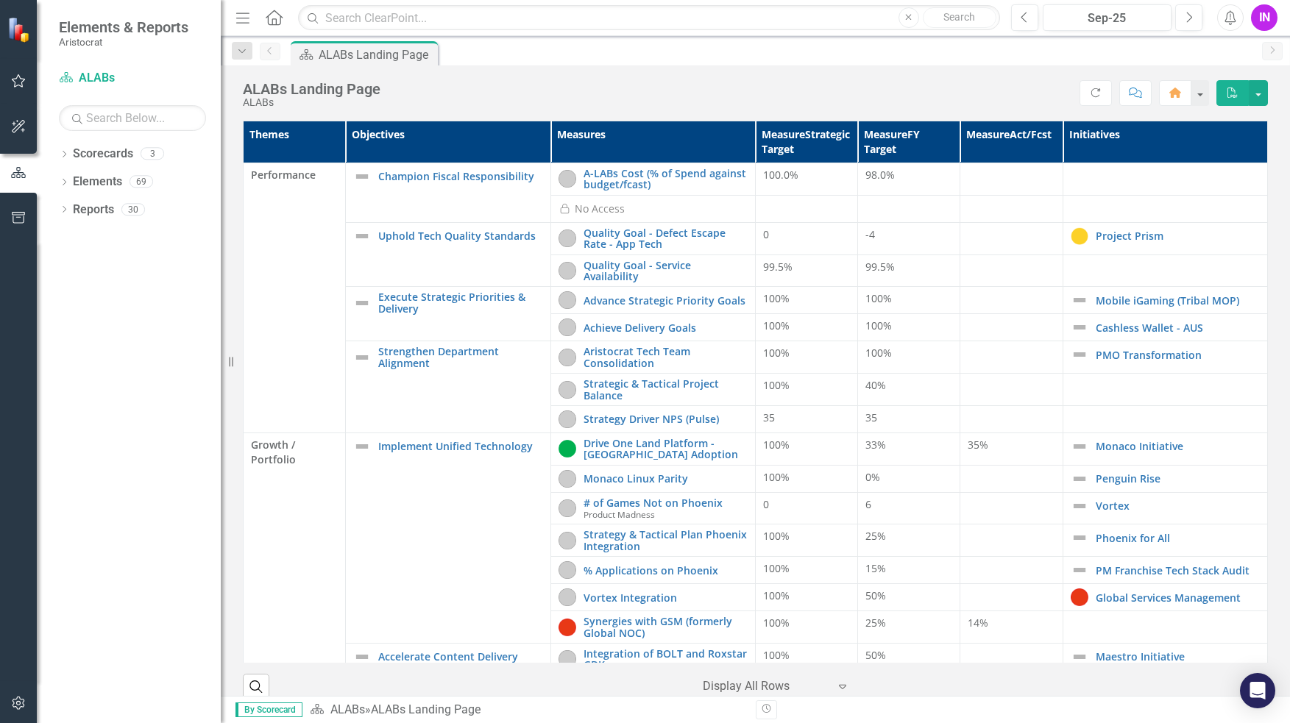 This screenshot has height=723, width=1290. What do you see at coordinates (460, 446) in the screenshot?
I see `a: Implement Unified Technology` at bounding box center [460, 446].